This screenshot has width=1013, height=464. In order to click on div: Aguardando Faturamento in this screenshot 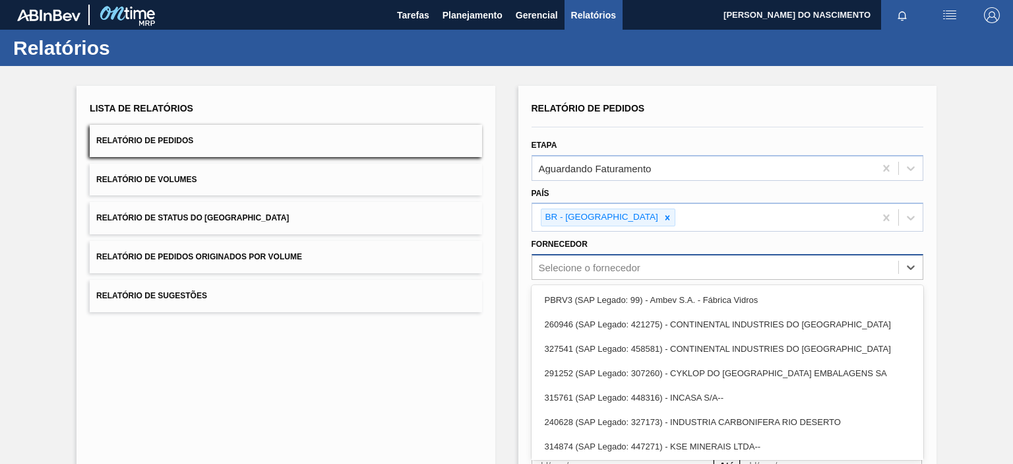, I will do `click(595, 168)`.